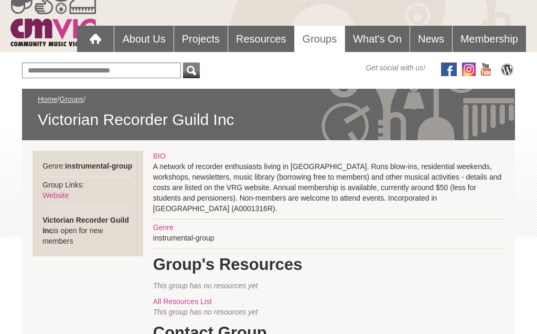  Describe the element at coordinates (269, 120) in the screenshot. I see `span: Victorian Recorder Guild Inc` at that location.